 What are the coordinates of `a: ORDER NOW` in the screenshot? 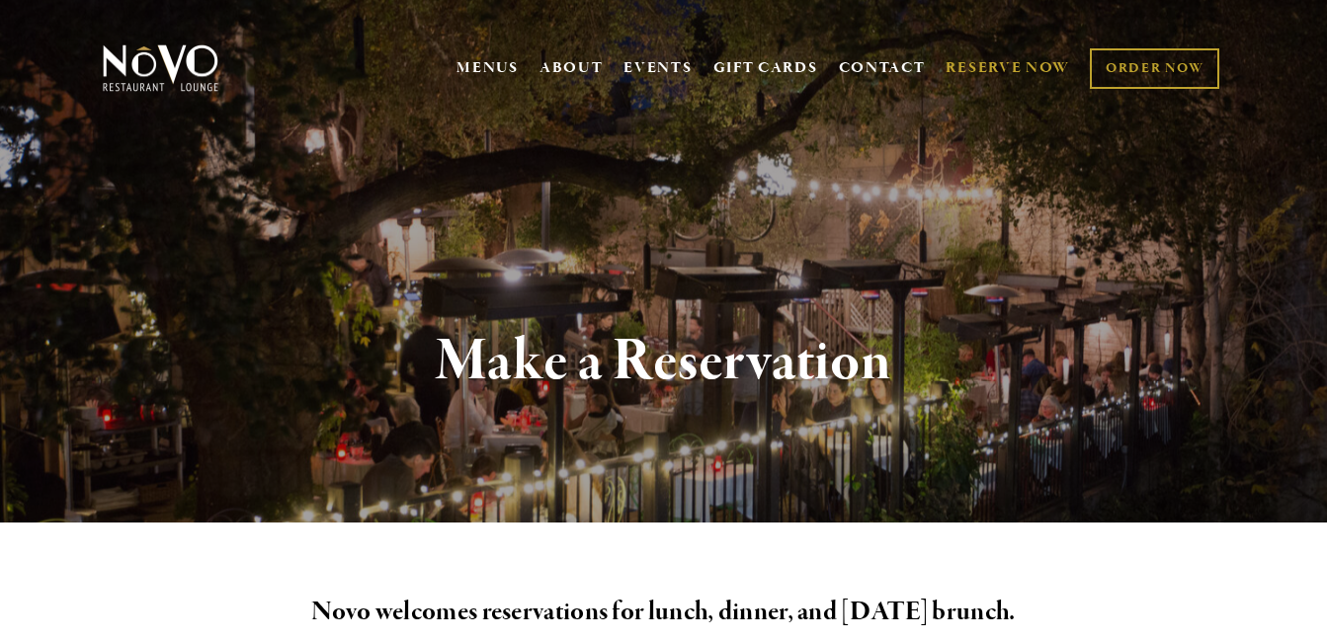 It's located at (1154, 68).